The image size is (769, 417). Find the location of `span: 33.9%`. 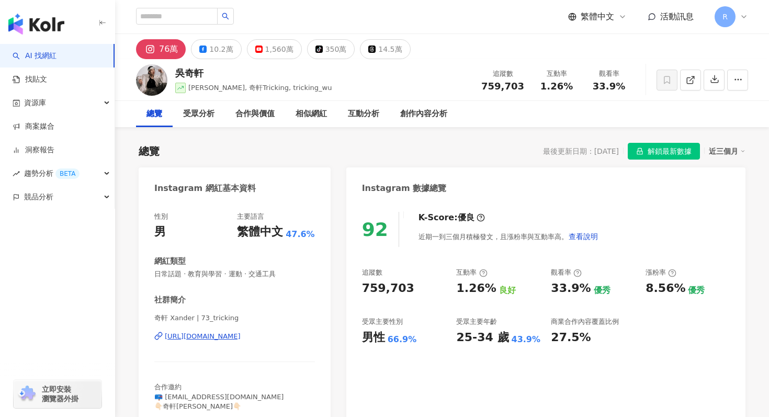

span: 33.9% is located at coordinates (609, 86).